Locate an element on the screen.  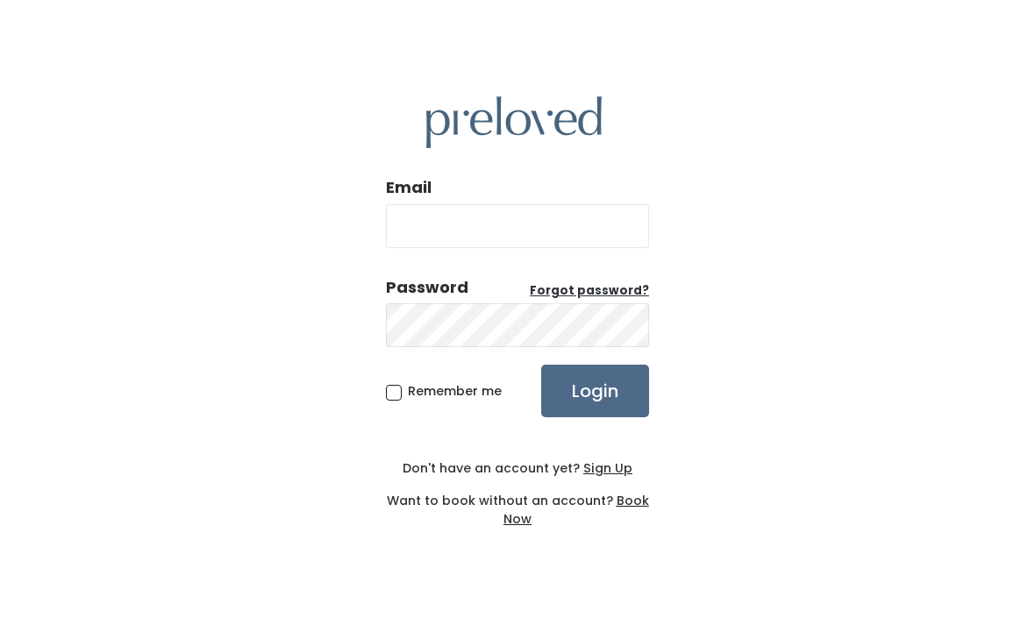
a: Forgot password? is located at coordinates (589, 291).